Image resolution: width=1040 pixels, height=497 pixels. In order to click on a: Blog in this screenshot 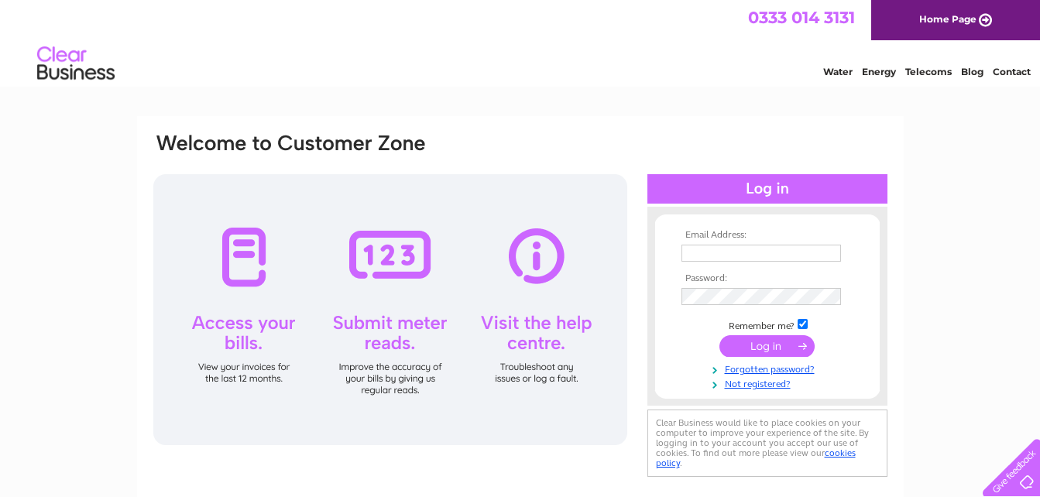, I will do `click(972, 71)`.